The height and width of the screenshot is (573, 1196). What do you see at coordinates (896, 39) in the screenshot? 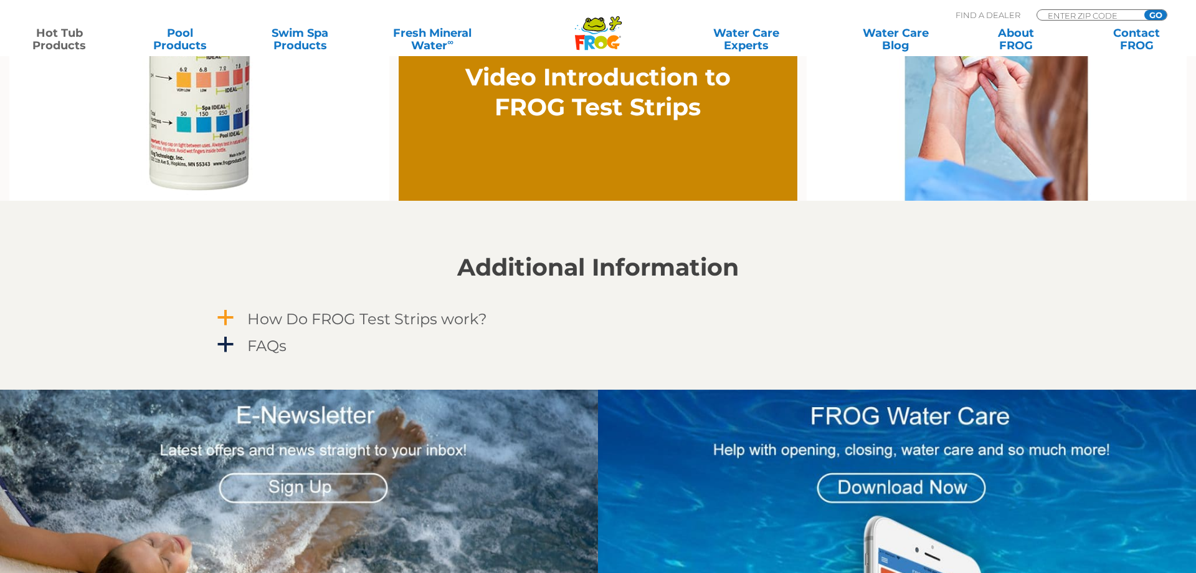
I see `a: Water CareBlog` at bounding box center [896, 39].